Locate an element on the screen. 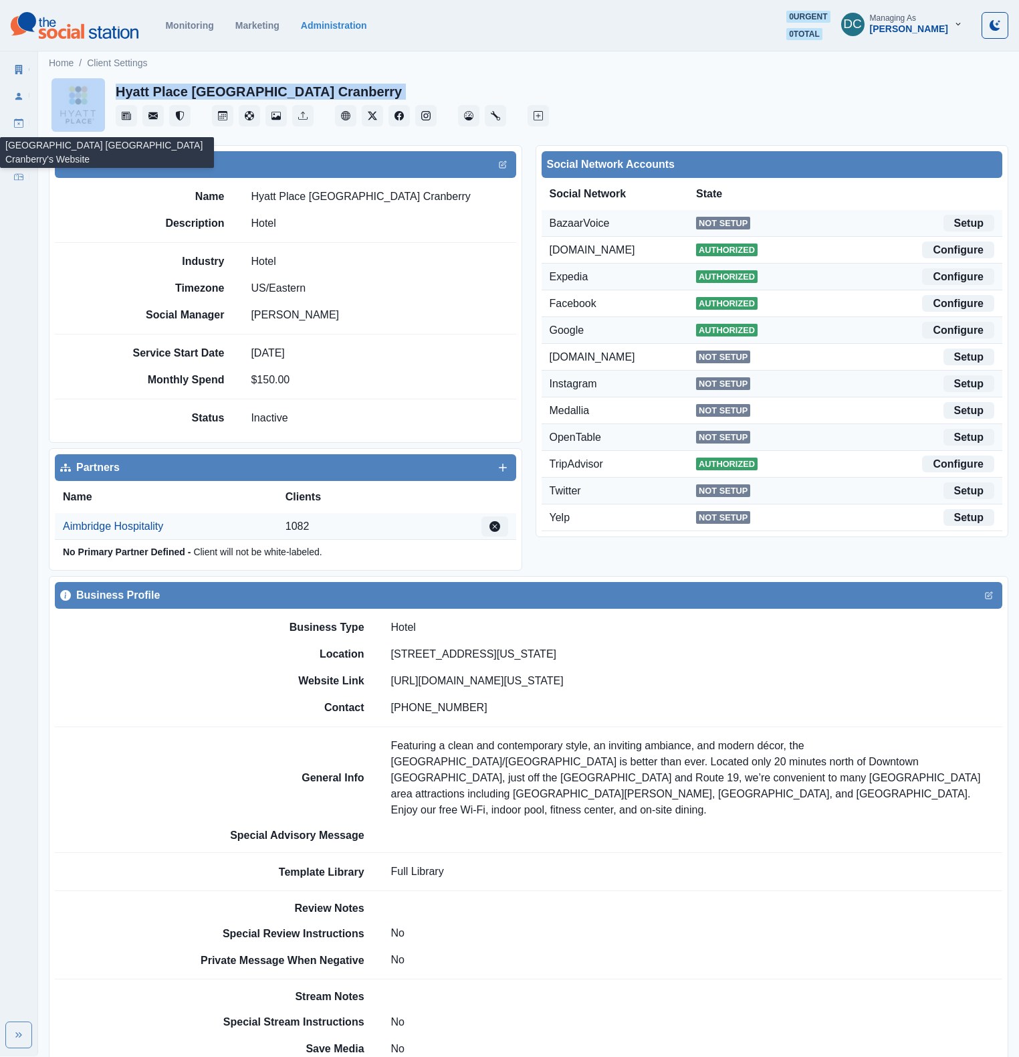 The image size is (1019, 1057). button: Twitter is located at coordinates (372, 116).